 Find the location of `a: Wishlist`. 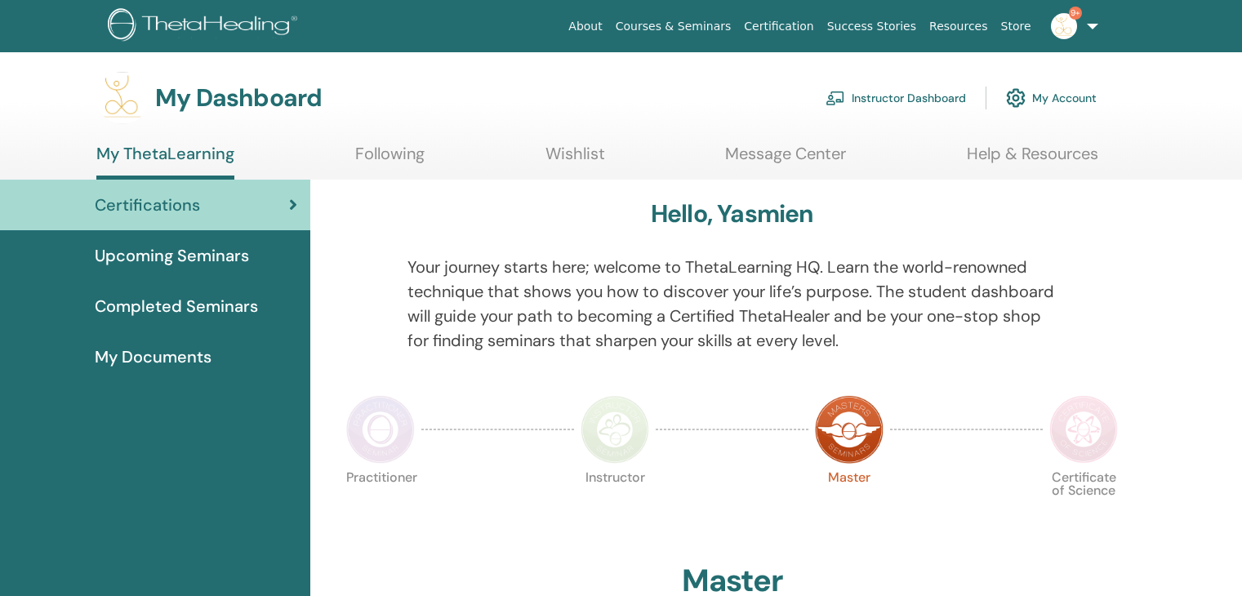

a: Wishlist is located at coordinates (575, 159).